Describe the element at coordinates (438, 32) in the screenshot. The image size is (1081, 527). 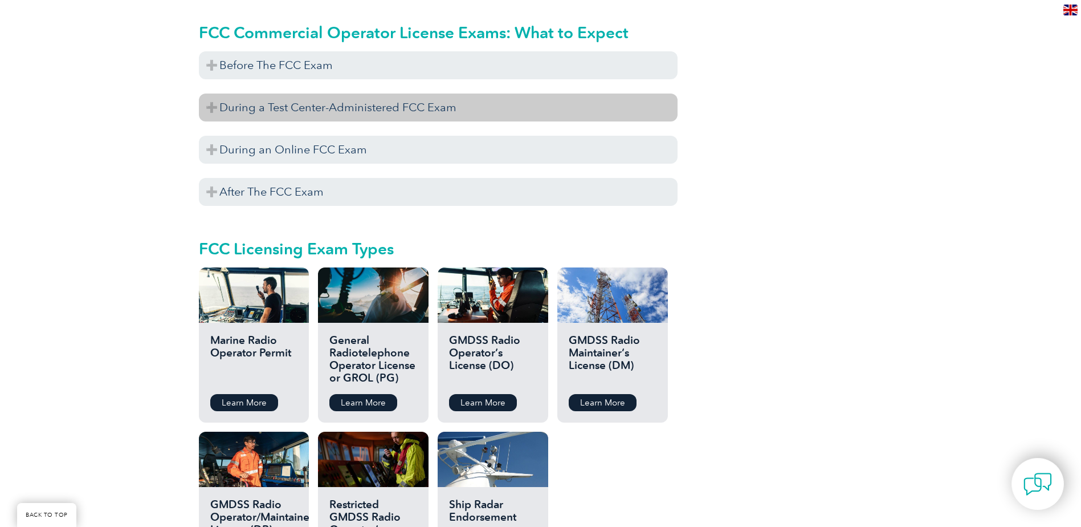
I see `h2: FCC Commercial Operator License Exams: What to Expect` at that location.